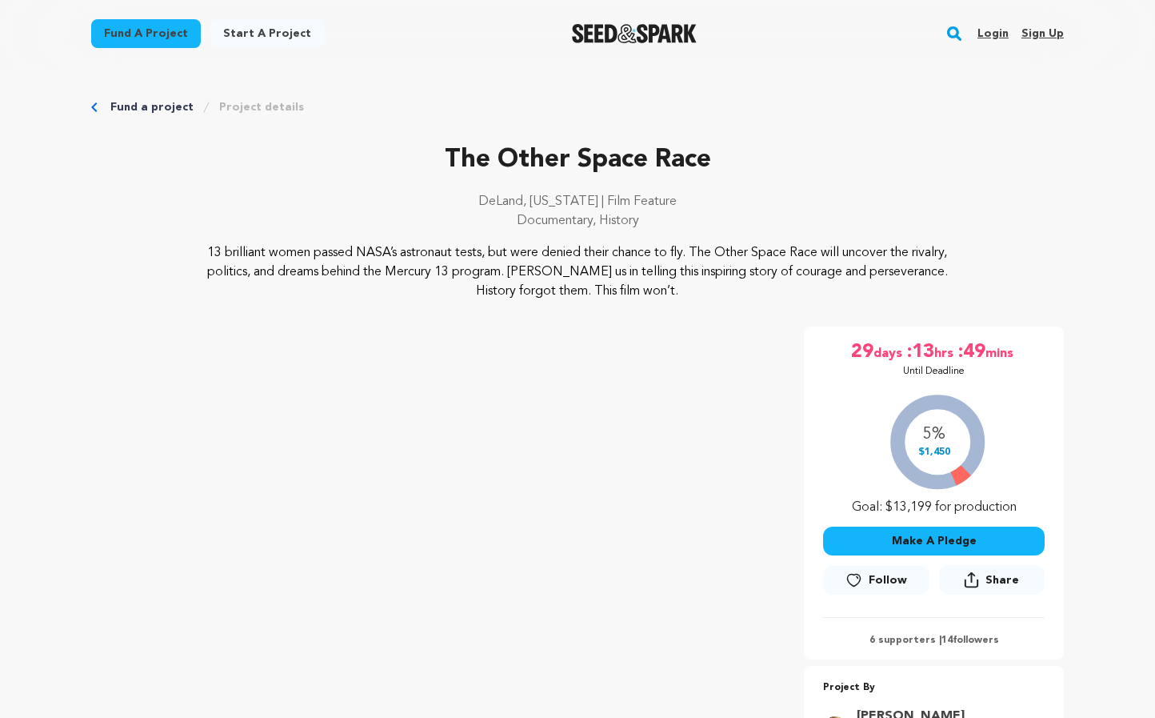 Image resolution: width=1155 pixels, height=718 pixels. Describe the element at coordinates (920, 352) in the screenshot. I see `span: :13` at that location.